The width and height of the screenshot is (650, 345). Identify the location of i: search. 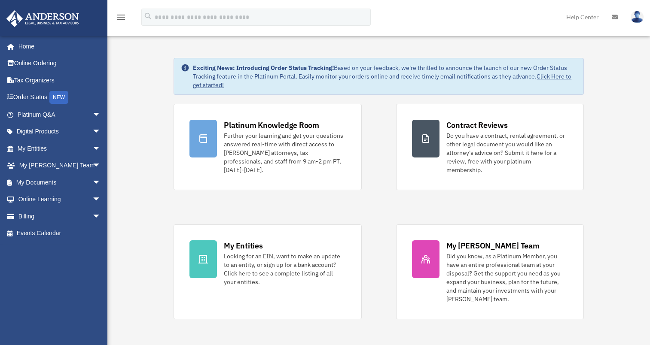
(148, 16).